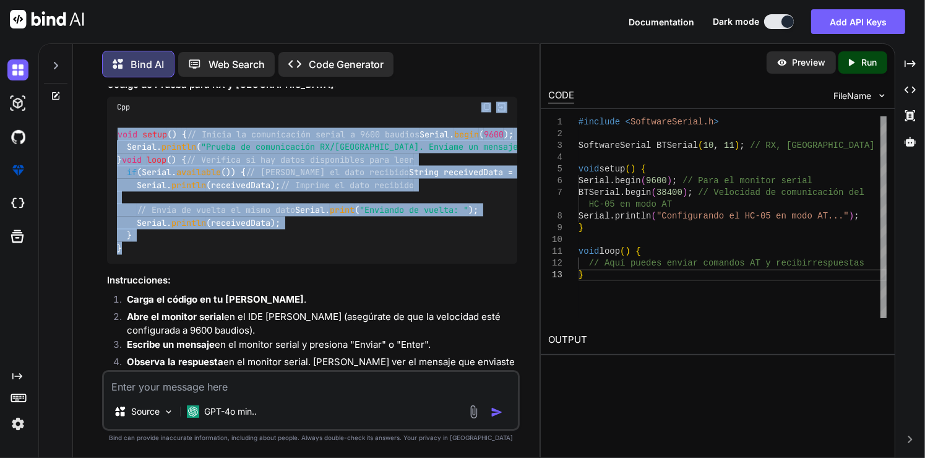  I want to click on div: CODE, so click(561, 96).